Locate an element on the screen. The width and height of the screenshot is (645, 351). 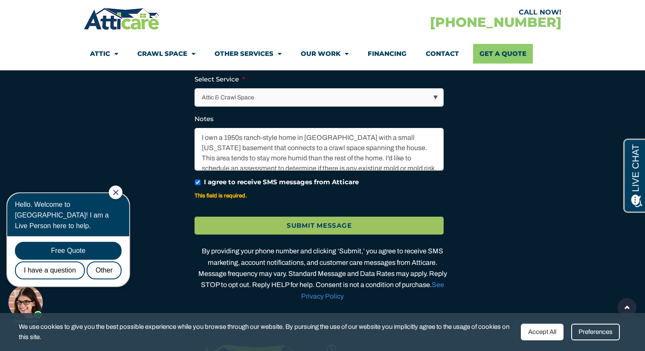
div: This field is required. is located at coordinates (319, 195).